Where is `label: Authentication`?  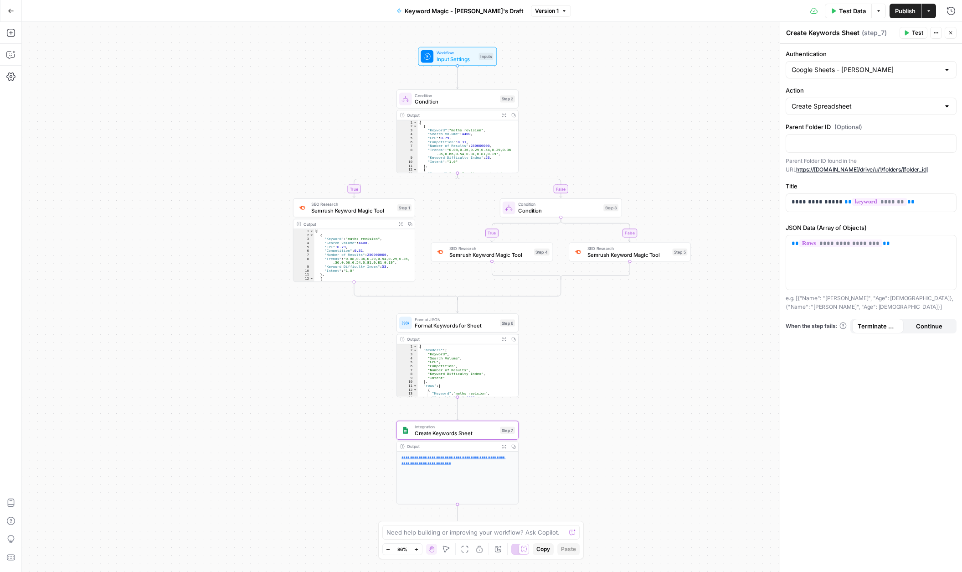
label: Authentication is located at coordinates (871, 54).